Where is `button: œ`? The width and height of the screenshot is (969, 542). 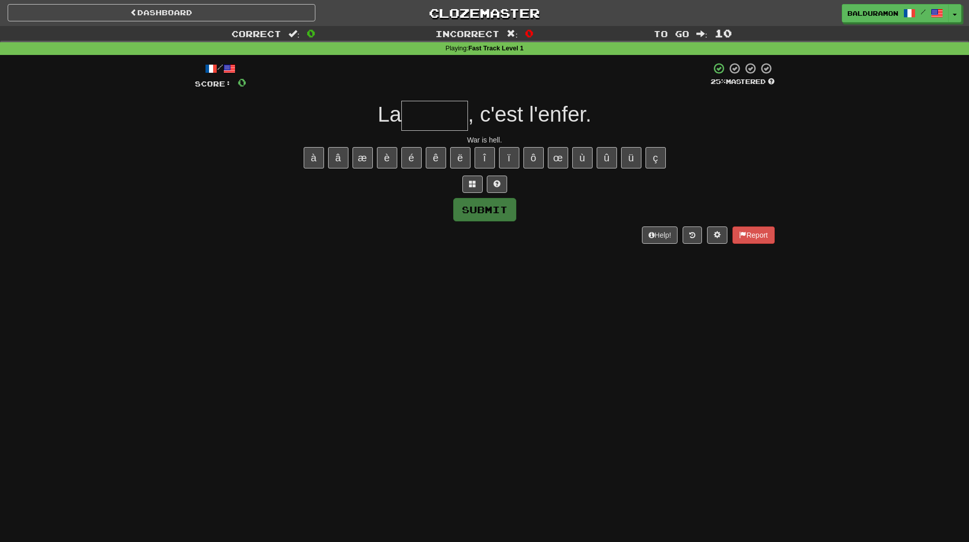
button: œ is located at coordinates (558, 158).